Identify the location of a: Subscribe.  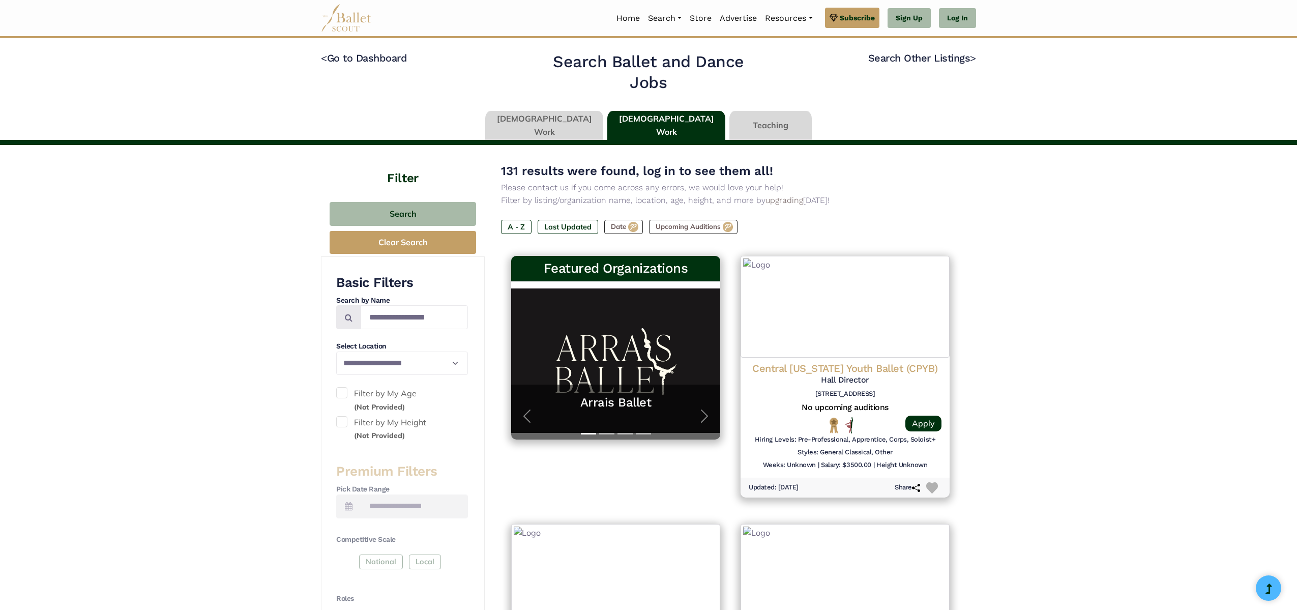
(852, 18).